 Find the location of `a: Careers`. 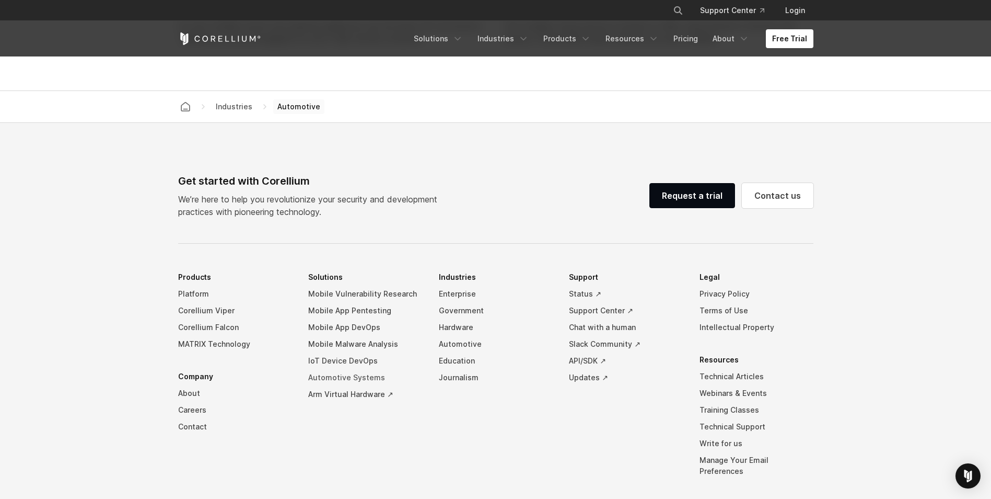

a: Careers is located at coordinates (235, 410).